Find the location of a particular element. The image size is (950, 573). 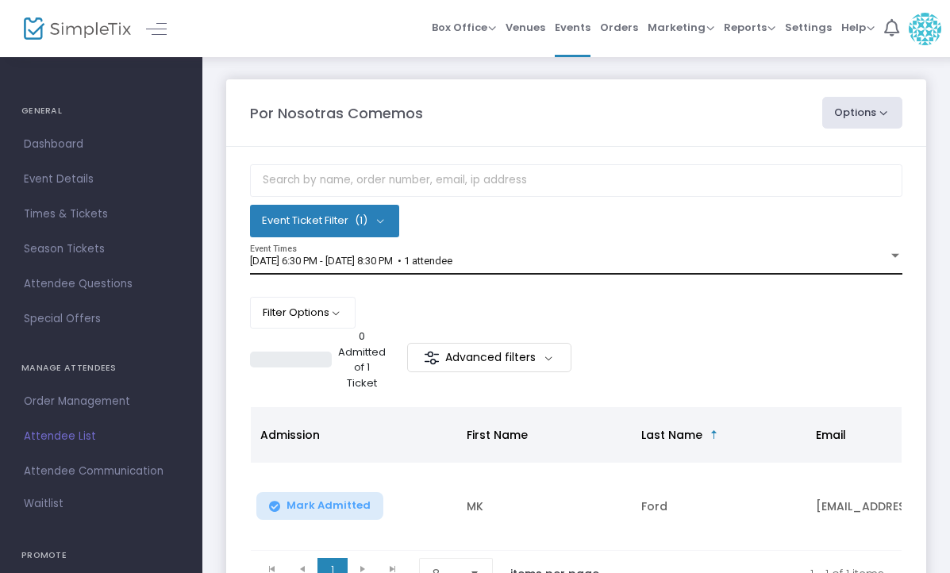

button: Options is located at coordinates (862, 113).